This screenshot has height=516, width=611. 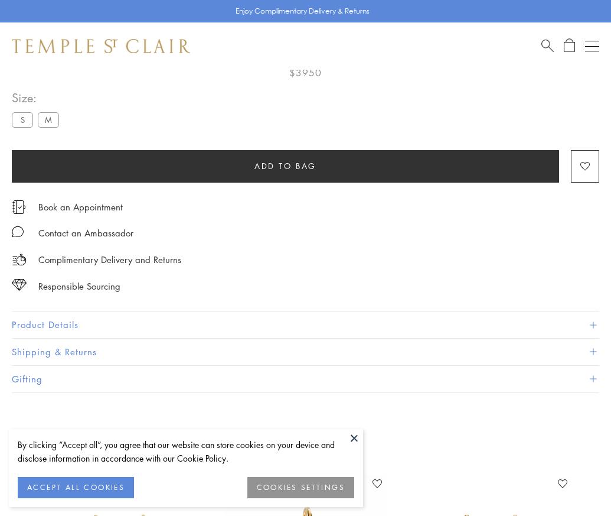 I want to click on button: ACCEPT ALL COOKIES, so click(x=76, y=487).